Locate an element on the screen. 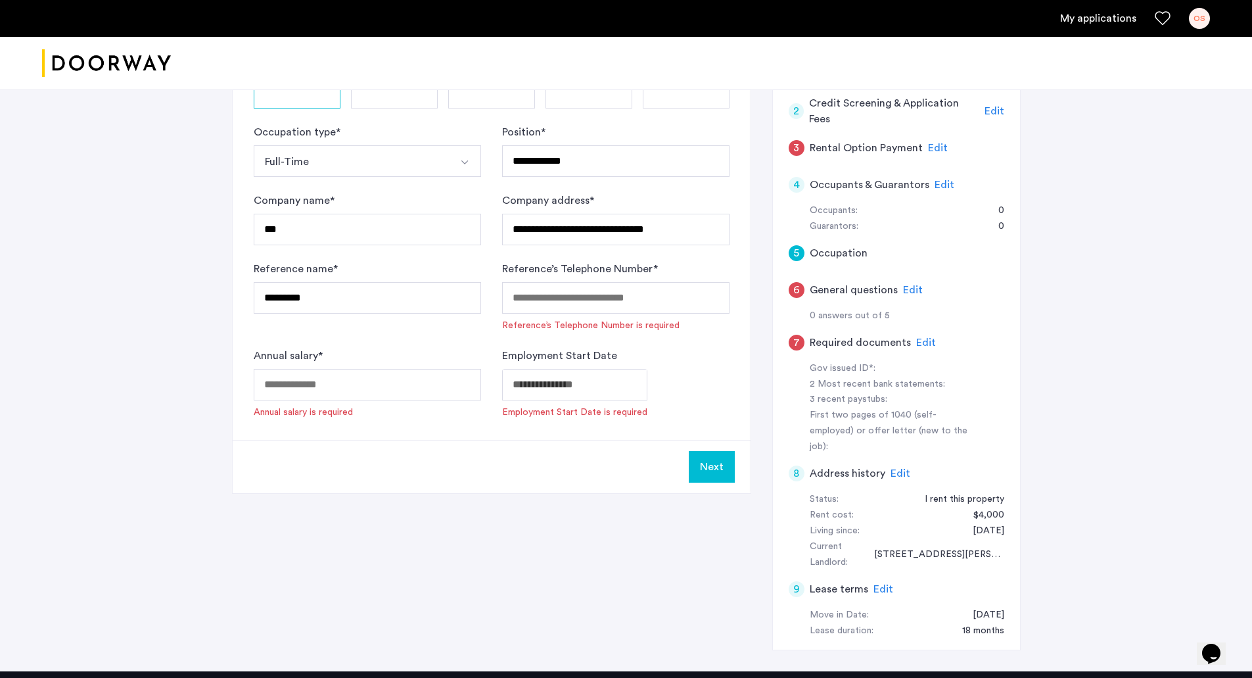  label: Company name * is located at coordinates (294, 201).